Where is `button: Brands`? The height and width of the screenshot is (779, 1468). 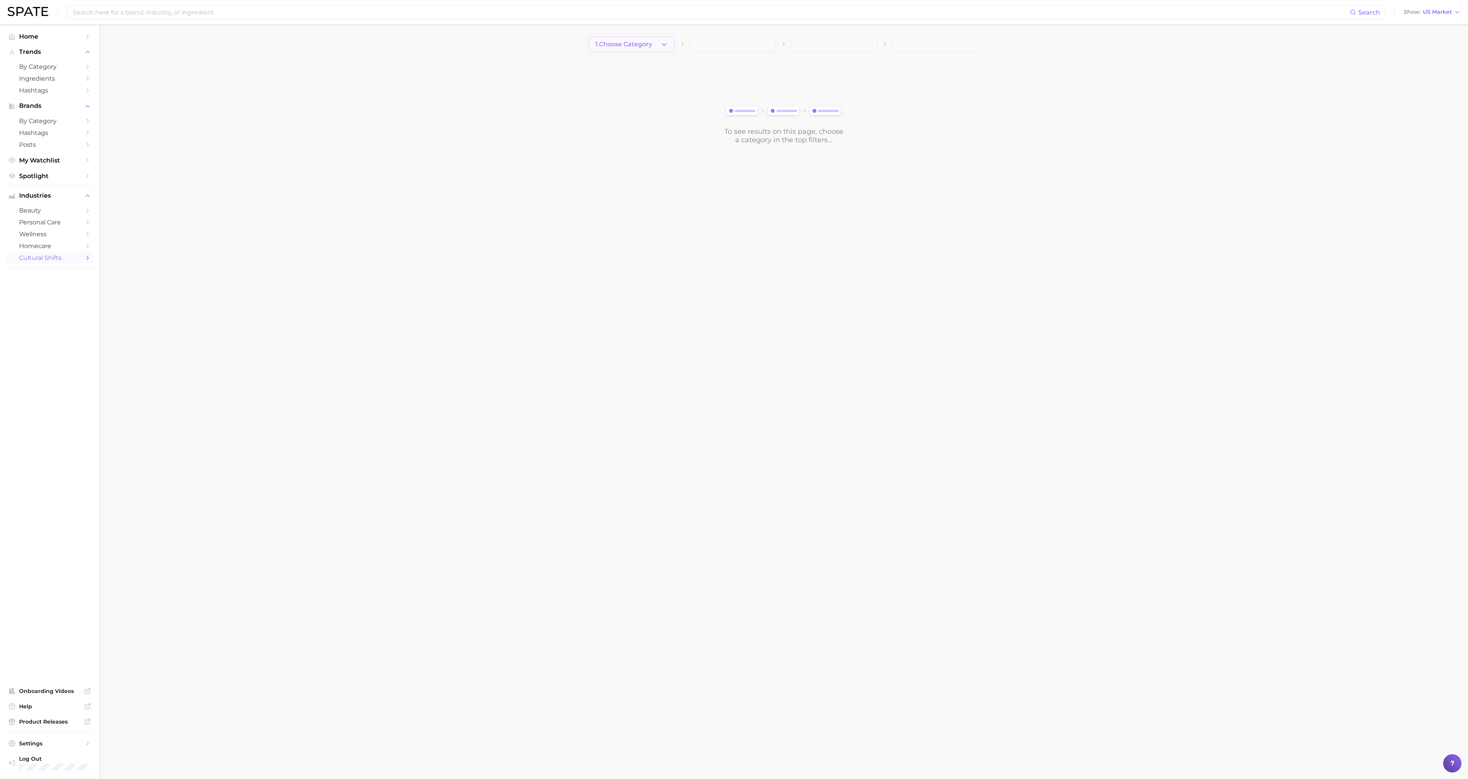
button: Brands is located at coordinates (50, 106).